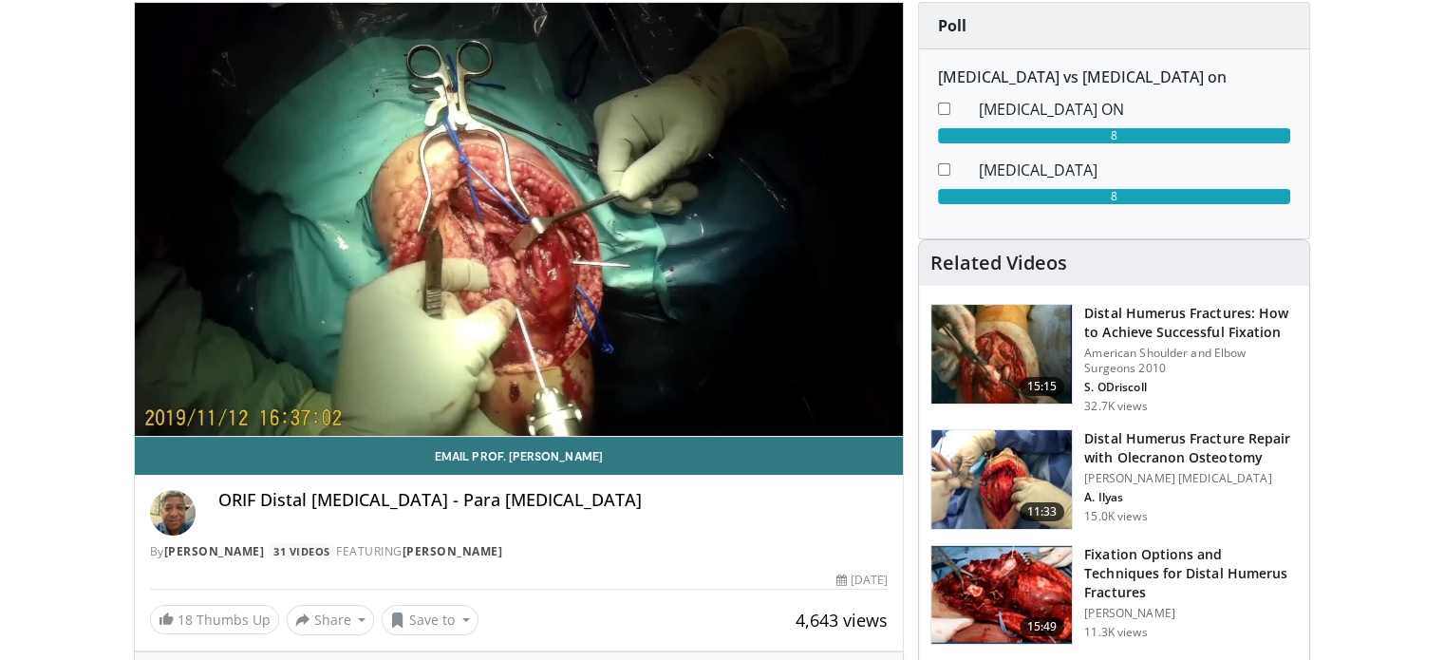 Image resolution: width=1444 pixels, height=660 pixels. Describe the element at coordinates (1043, 386) in the screenshot. I see `span: 15:15` at that location.